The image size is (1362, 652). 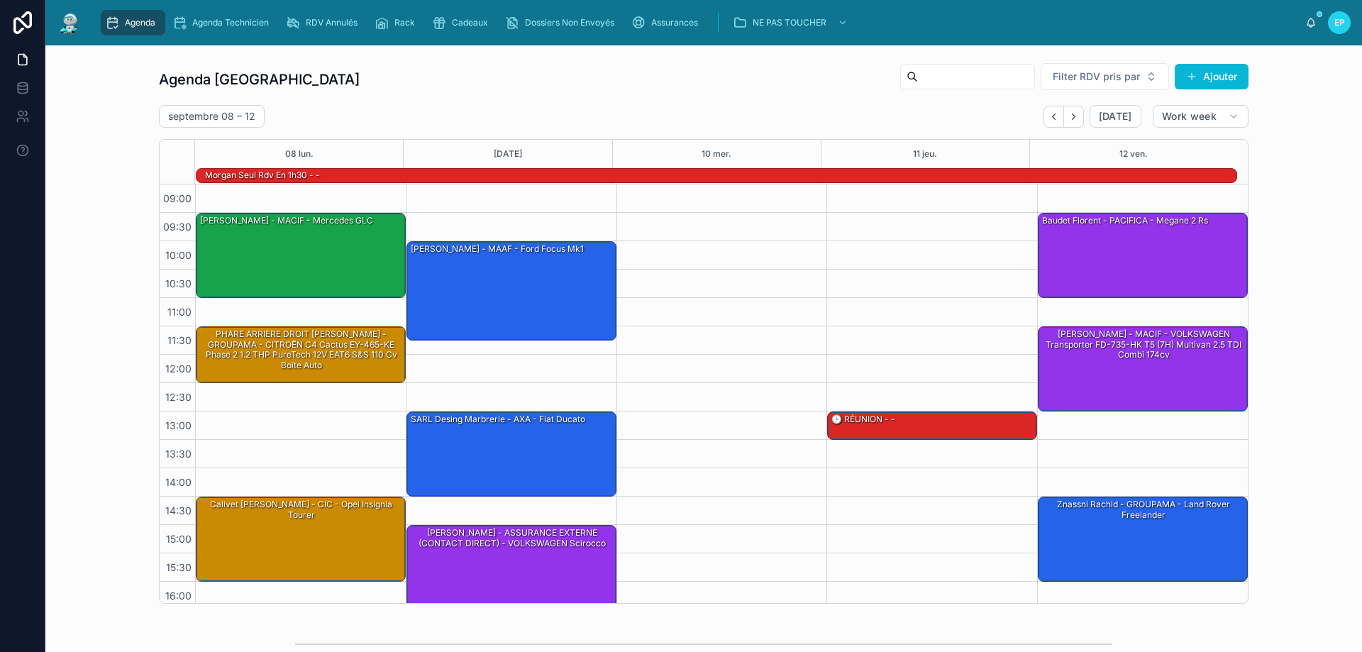 I want to click on div: 12 ven., so click(x=1134, y=154).